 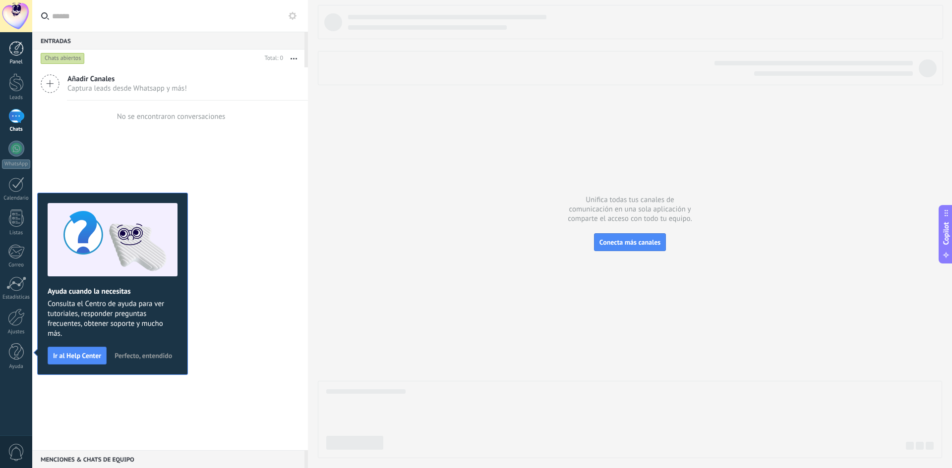 I want to click on div: Chats, so click(x=16, y=129).